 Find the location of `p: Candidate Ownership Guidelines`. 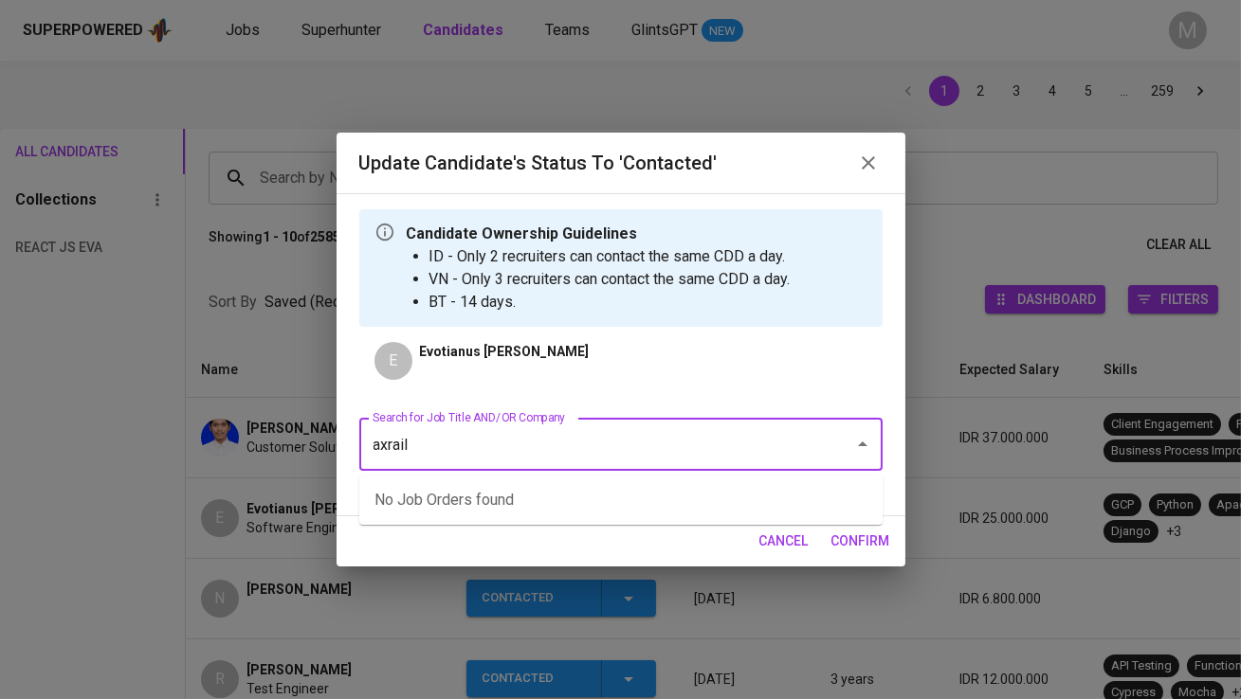

p: Candidate Ownership Guidelines is located at coordinates (598, 234).